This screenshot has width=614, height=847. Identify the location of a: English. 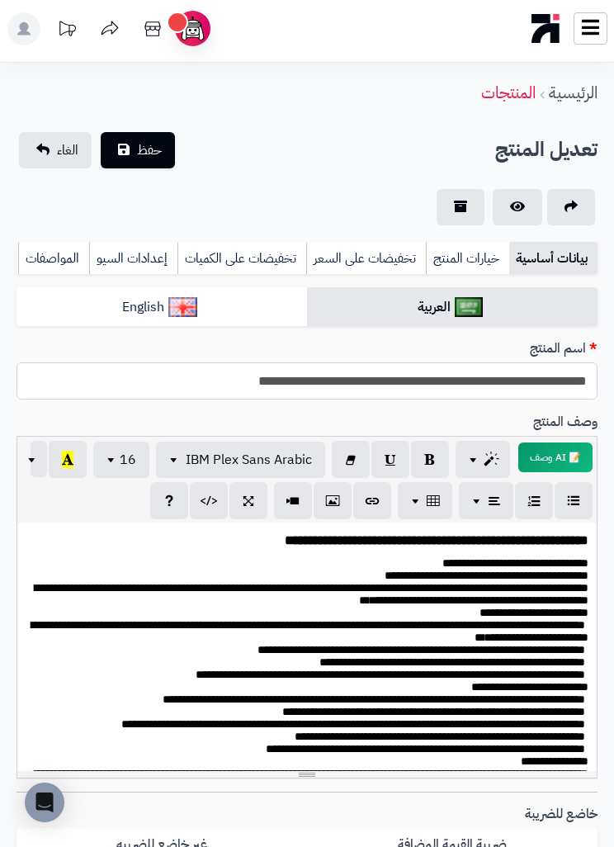
(162, 307).